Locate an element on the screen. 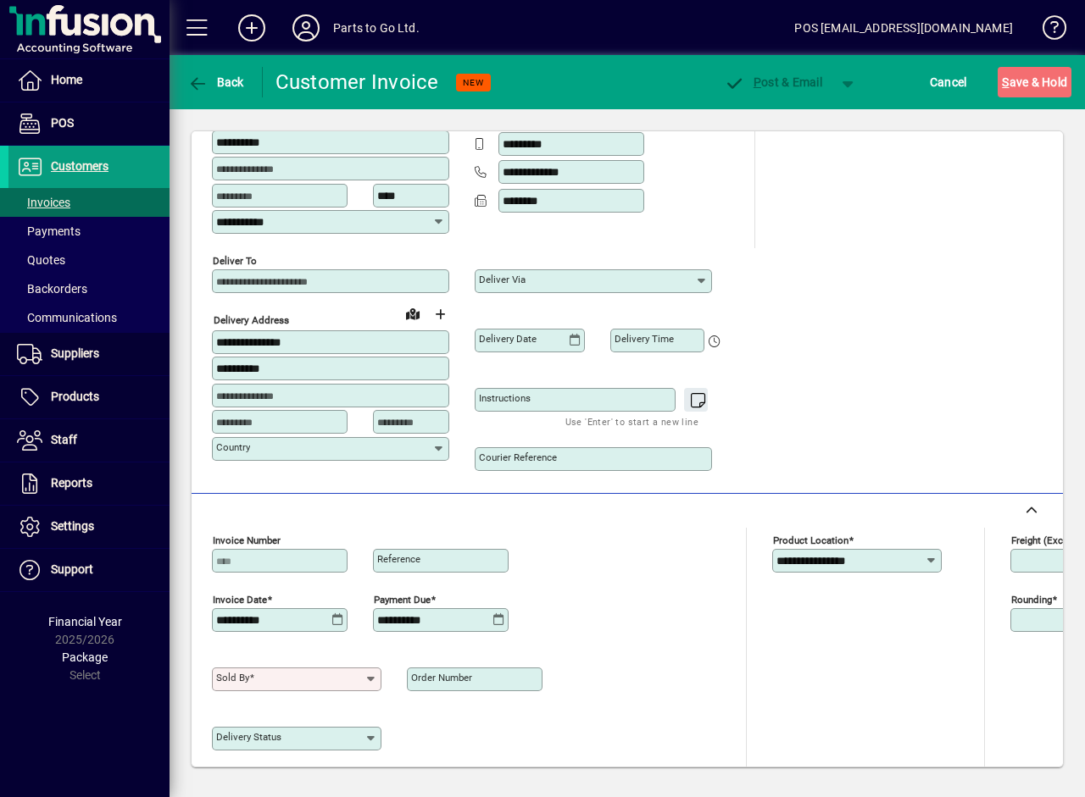 This screenshot has width=1085, height=797. span: P is located at coordinates (757, 82).